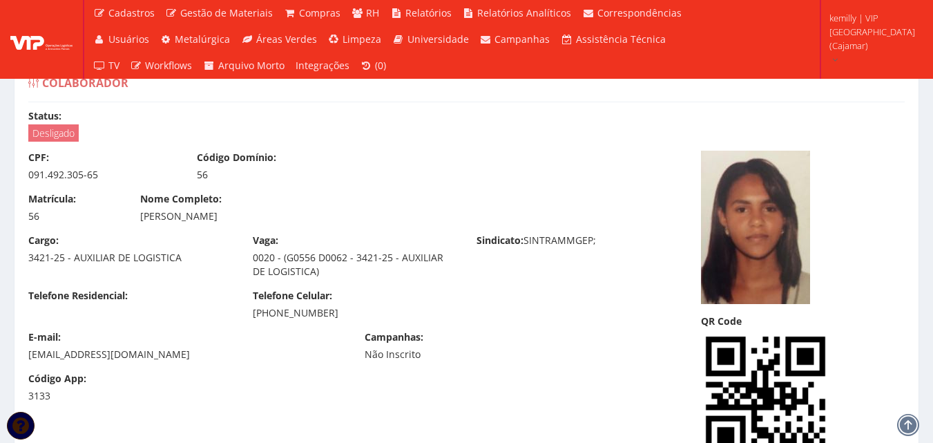 This screenshot has height=443, width=933. Describe the element at coordinates (226, 12) in the screenshot. I see `span: Gestão de Materiais` at that location.